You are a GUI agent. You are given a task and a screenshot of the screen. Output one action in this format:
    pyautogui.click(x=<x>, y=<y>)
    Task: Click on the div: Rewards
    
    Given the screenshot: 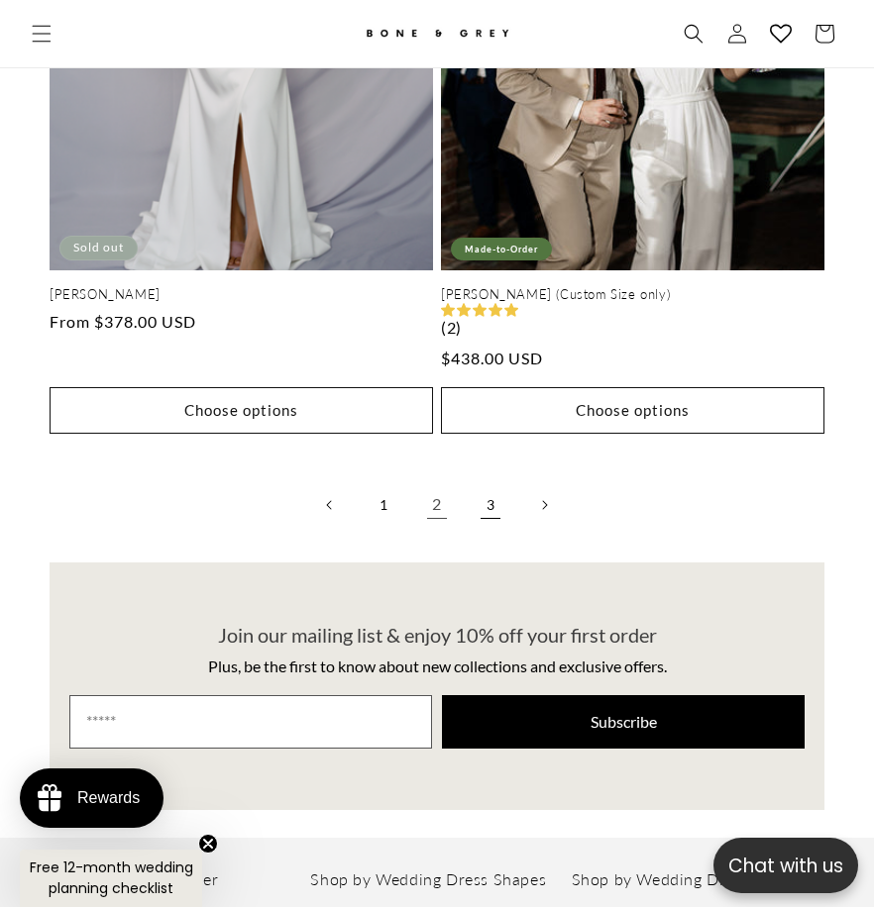 What is the action you would take?
    pyautogui.click(x=108, y=798)
    